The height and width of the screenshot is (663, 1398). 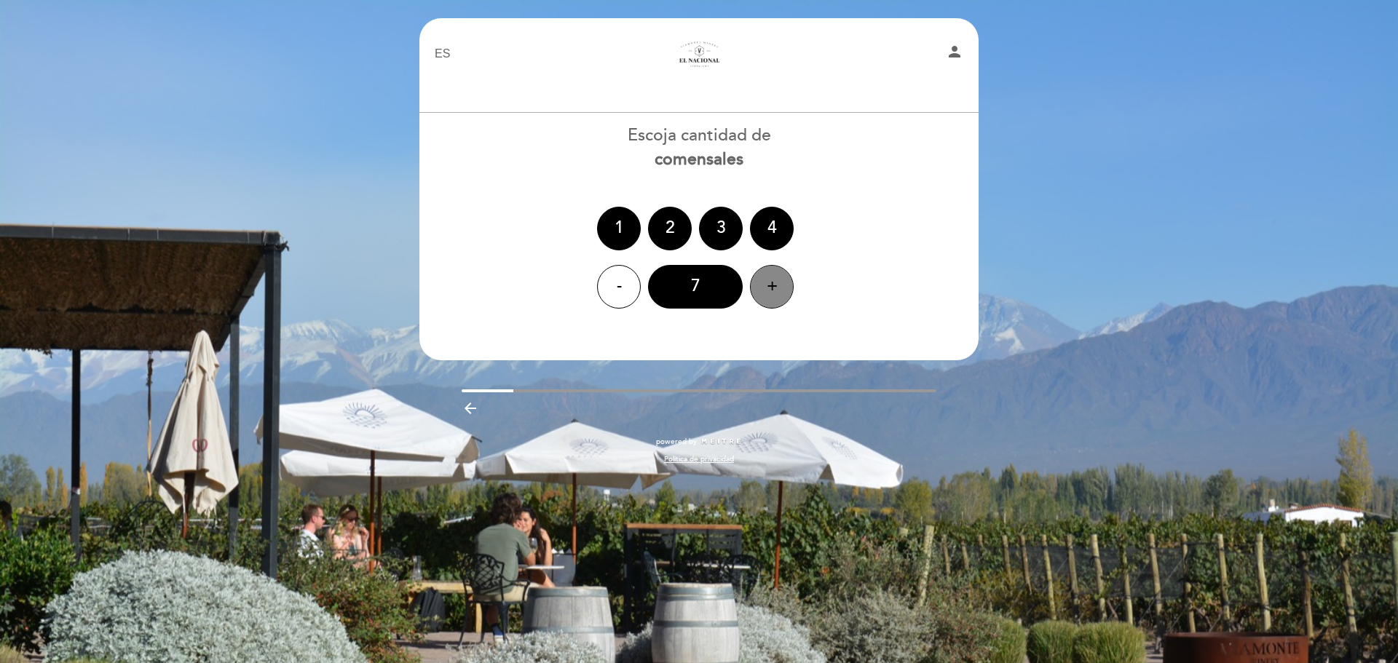 What do you see at coordinates (699, 442) in the screenshot?
I see `a: powered by` at bounding box center [699, 442].